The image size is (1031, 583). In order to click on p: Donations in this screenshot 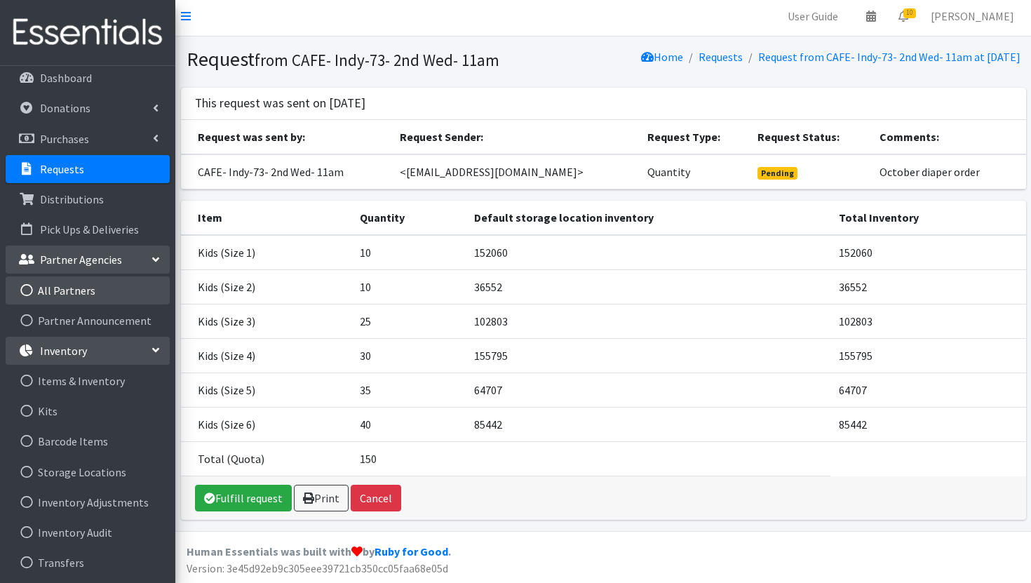, I will do `click(65, 108)`.